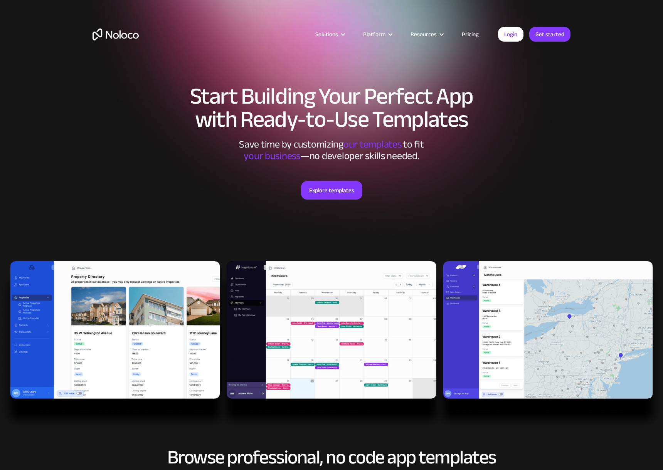 Image resolution: width=663 pixels, height=470 pixels. Describe the element at coordinates (331, 457) in the screenshot. I see `h2: Browse professional, no code app templates` at that location.